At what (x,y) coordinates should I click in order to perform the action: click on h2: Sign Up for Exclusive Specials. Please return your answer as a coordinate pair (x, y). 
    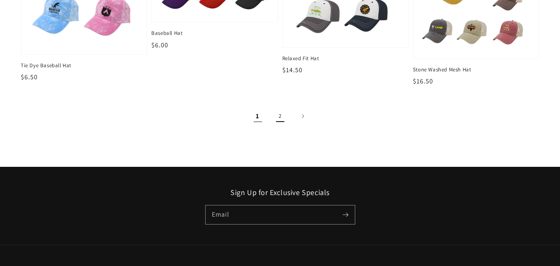
    Looking at the image, I should click on (280, 192).